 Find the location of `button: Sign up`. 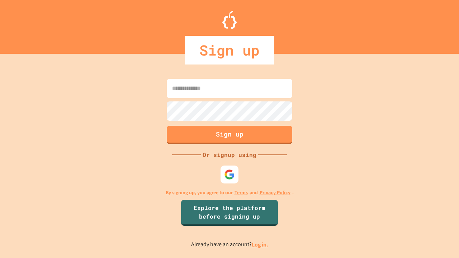

button: Sign up is located at coordinates (229, 135).